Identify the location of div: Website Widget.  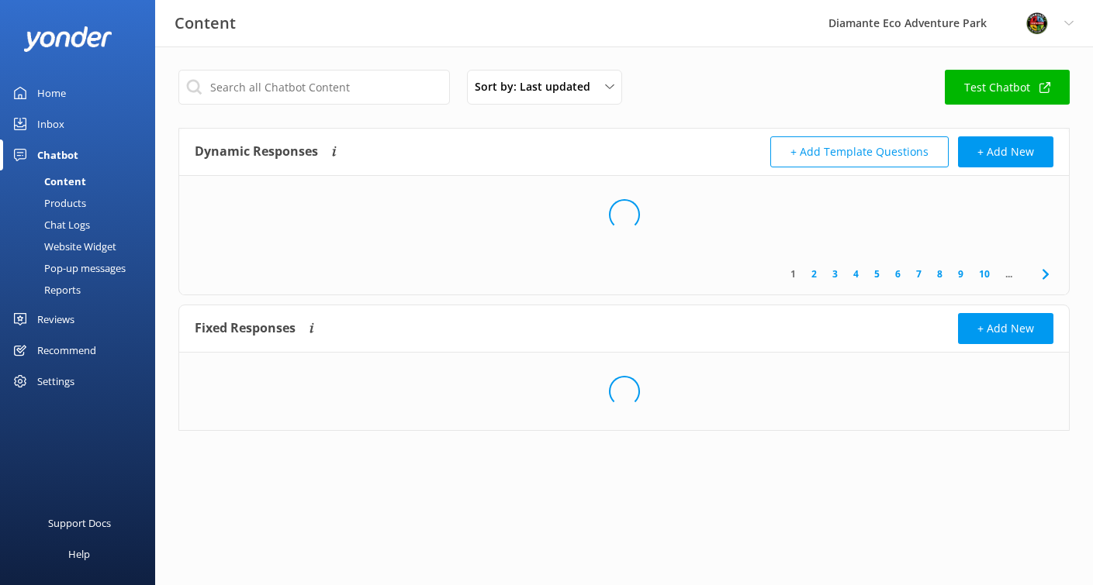
(63, 247).